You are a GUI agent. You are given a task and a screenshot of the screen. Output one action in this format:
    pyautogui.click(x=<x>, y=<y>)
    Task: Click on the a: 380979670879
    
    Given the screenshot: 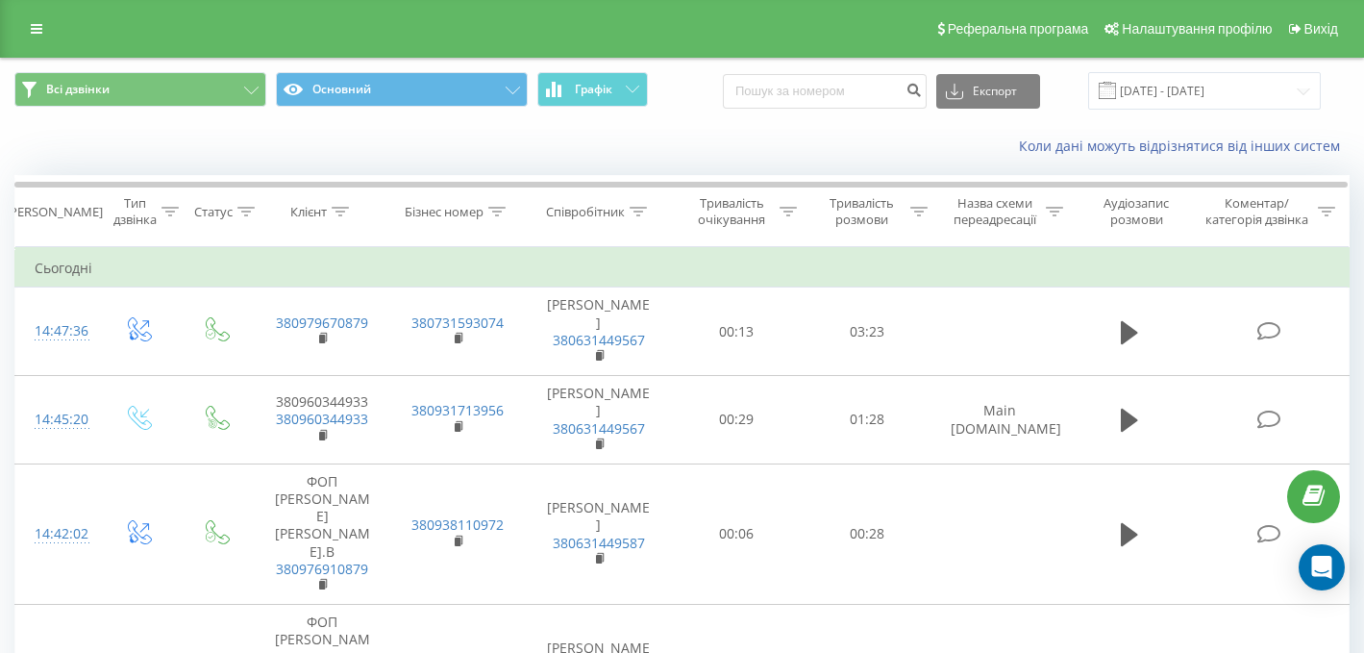 What is the action you would take?
    pyautogui.click(x=322, y=322)
    